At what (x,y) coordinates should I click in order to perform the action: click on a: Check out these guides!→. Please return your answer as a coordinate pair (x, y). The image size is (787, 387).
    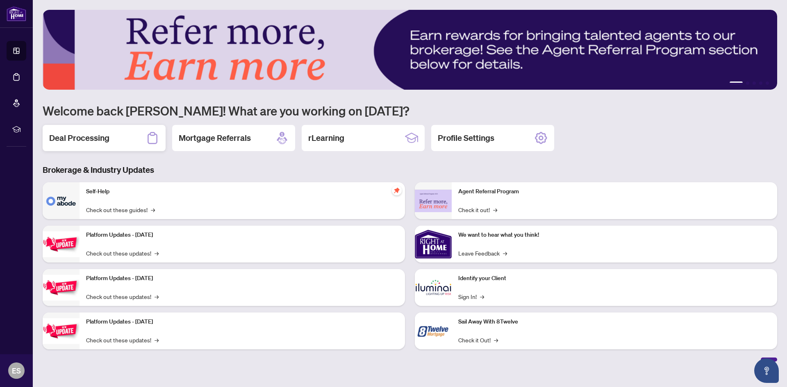
    Looking at the image, I should click on (120, 210).